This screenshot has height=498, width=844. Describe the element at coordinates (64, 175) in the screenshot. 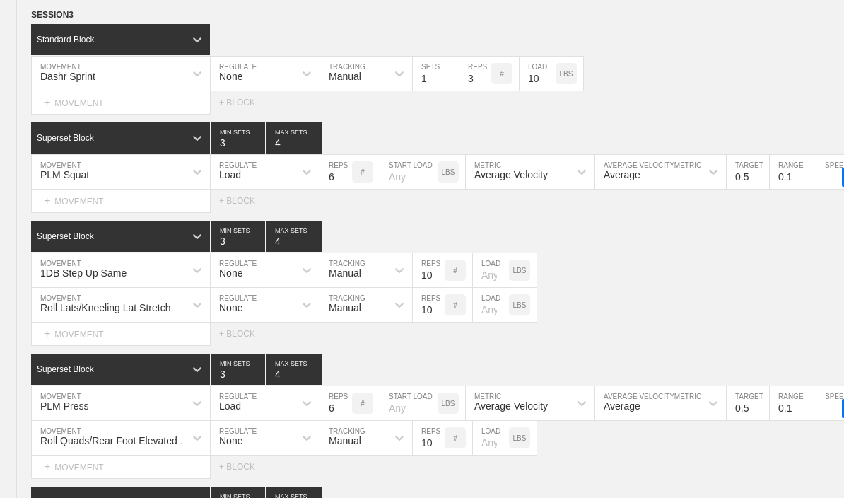

I see `div: PLM Squat` at that location.